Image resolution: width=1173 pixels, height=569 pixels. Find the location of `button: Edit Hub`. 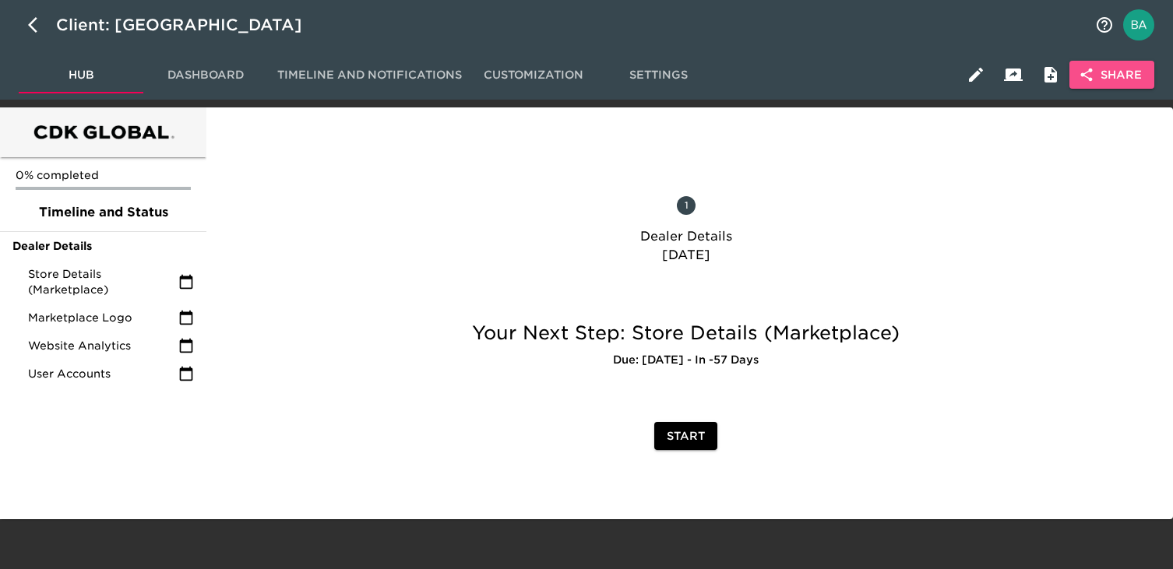

button: Edit Hub is located at coordinates (976, 75).